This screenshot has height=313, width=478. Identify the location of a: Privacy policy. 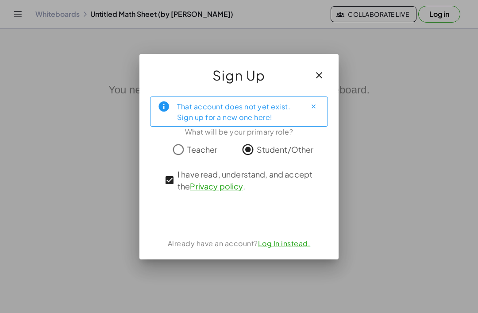
(216, 186).